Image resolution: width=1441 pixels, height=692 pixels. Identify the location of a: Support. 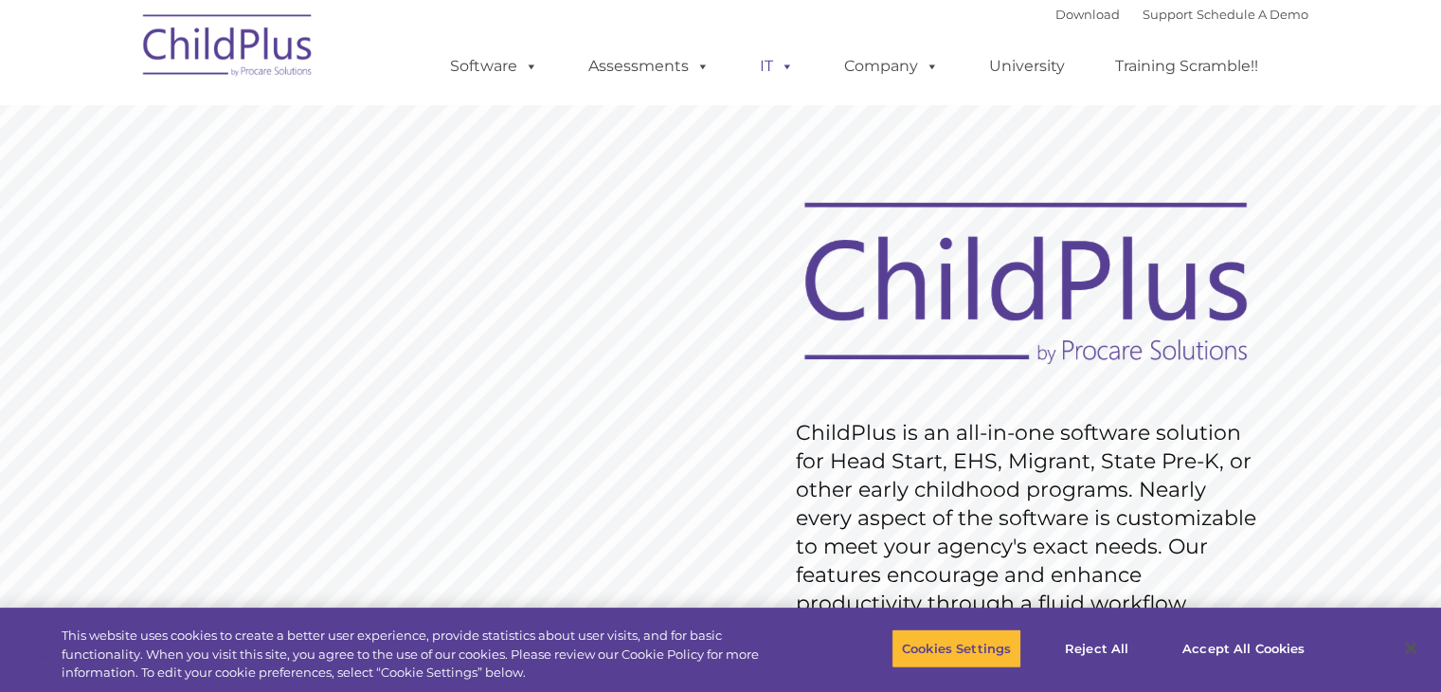
(1168, 14).